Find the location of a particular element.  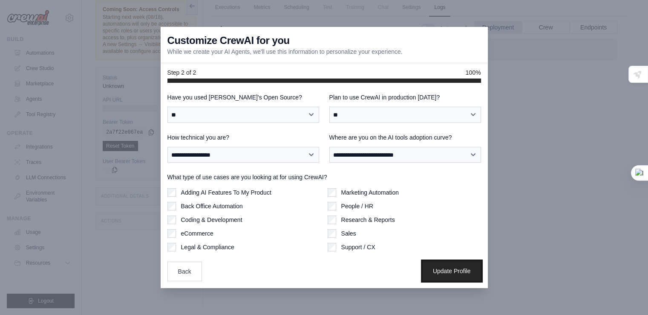

p: While we create your AI Agents, we'll use this information to personalize your experience. is located at coordinates (285, 52).